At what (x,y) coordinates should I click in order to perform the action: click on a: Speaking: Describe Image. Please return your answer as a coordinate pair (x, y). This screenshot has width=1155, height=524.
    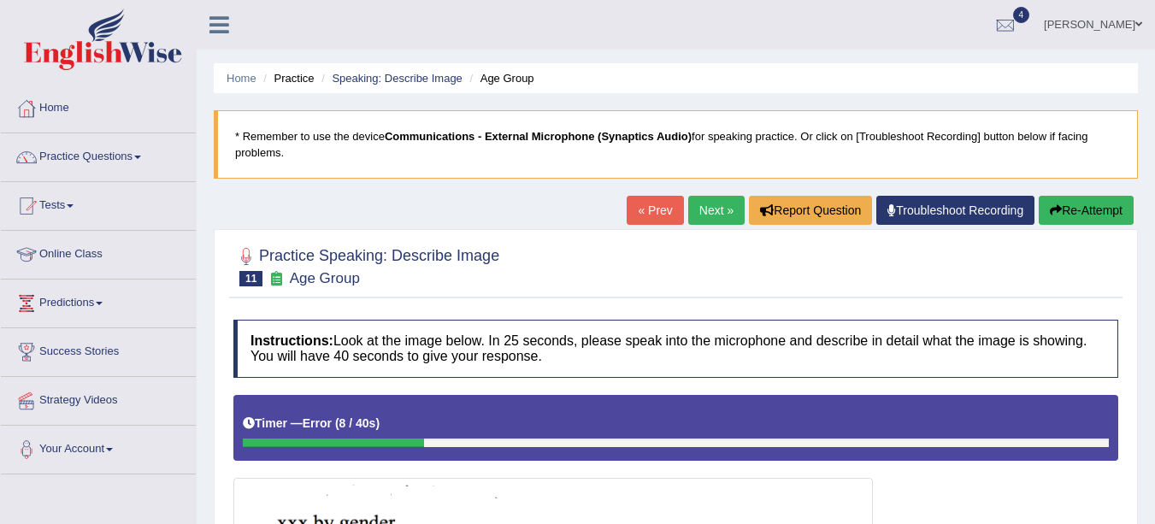
    Looking at the image, I should click on (397, 78).